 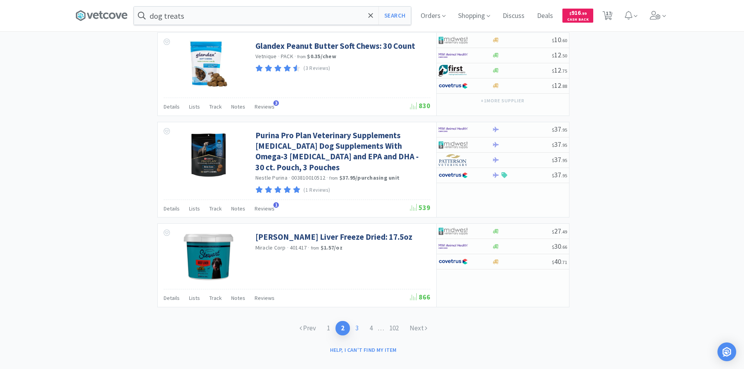 What do you see at coordinates (331, 247) in the screenshot?
I see `strong: $1.57 / oz` at bounding box center [331, 247].